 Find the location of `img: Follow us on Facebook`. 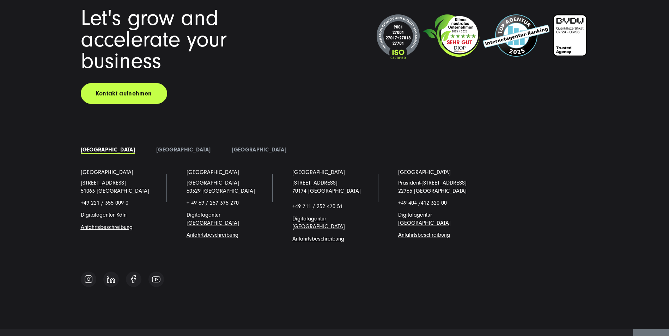

img: Follow us on Facebook is located at coordinates (133, 279).